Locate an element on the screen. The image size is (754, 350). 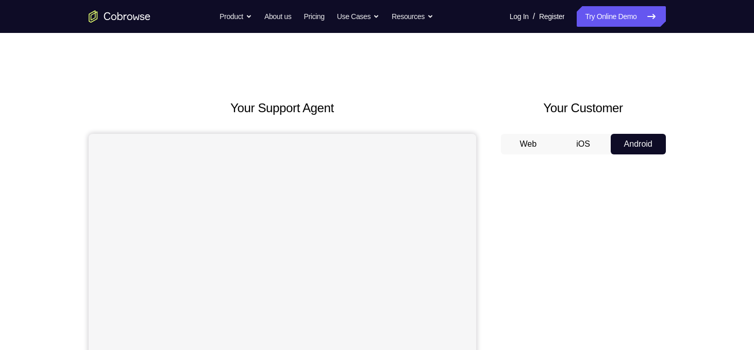
button: Web is located at coordinates (528, 144).